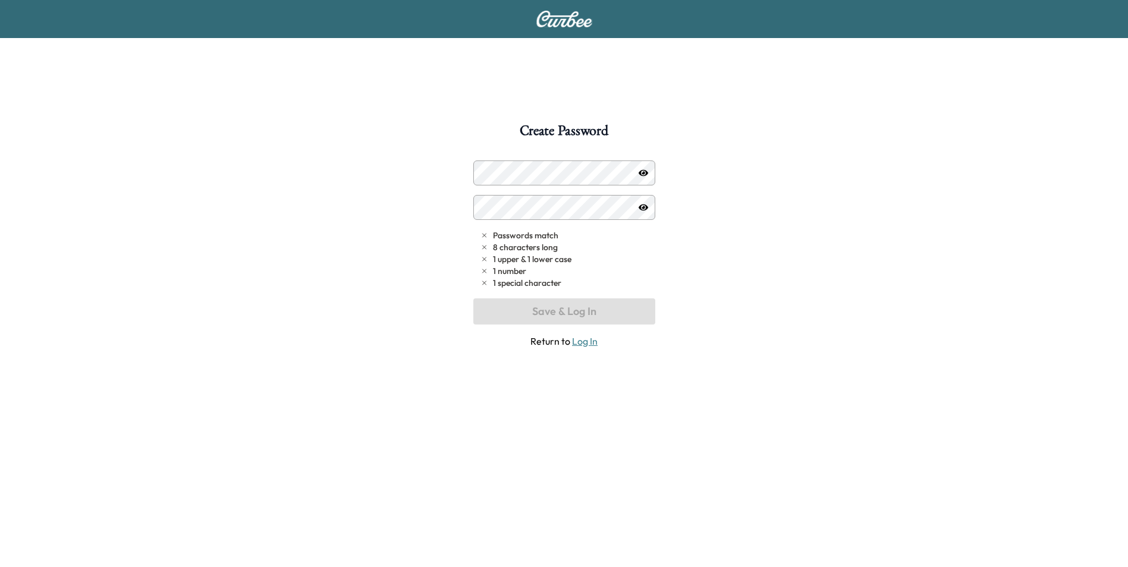 The height and width of the screenshot is (567, 1128). What do you see at coordinates (584, 341) in the screenshot?
I see `a: Log In` at bounding box center [584, 341].